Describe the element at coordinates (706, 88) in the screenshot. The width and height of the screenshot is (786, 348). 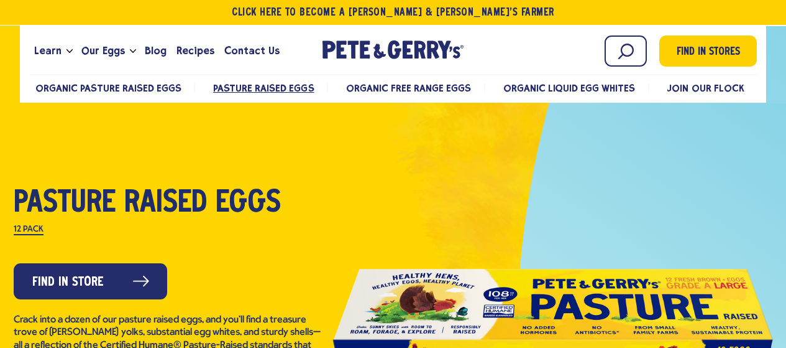
I see `span: Join Our Flock` at that location.